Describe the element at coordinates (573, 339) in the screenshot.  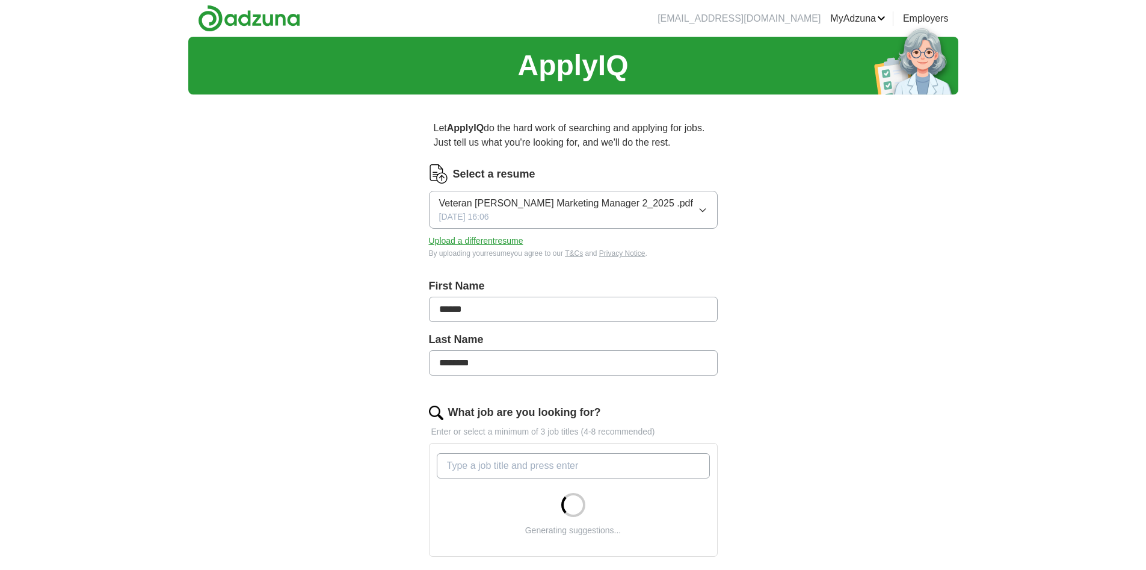
I see `label: Last Name` at that location.